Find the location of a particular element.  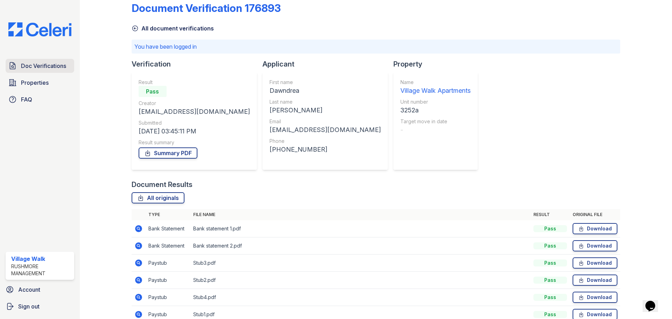

div: Dawndrea is located at coordinates (325, 91).